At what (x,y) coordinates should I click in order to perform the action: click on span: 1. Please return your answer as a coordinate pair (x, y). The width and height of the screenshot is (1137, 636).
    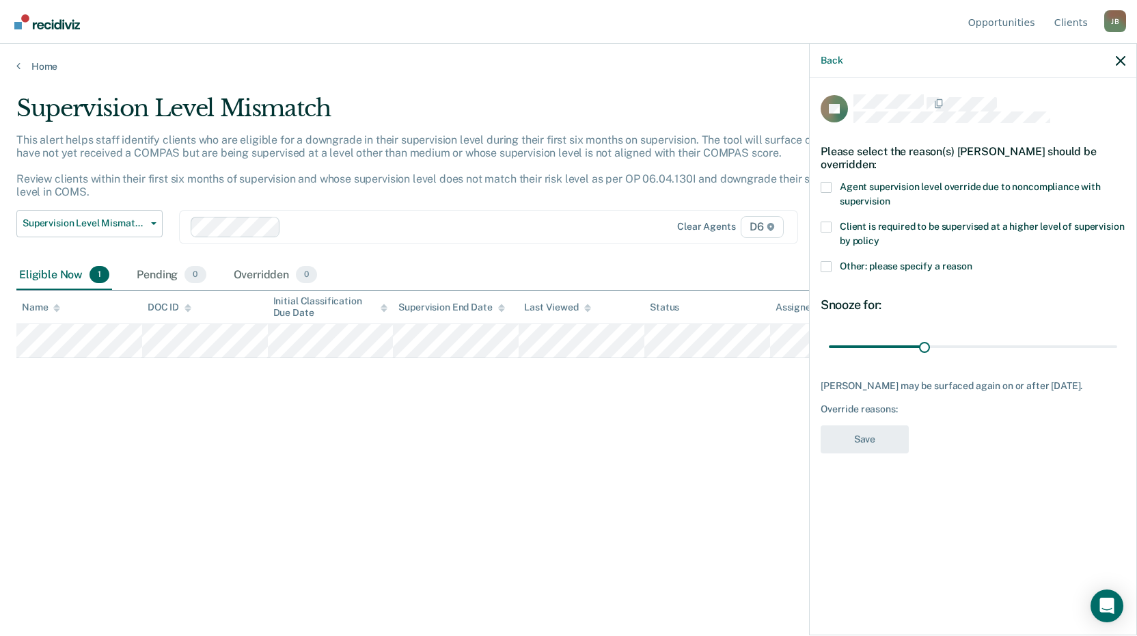
    Looking at the image, I should click on (99, 275).